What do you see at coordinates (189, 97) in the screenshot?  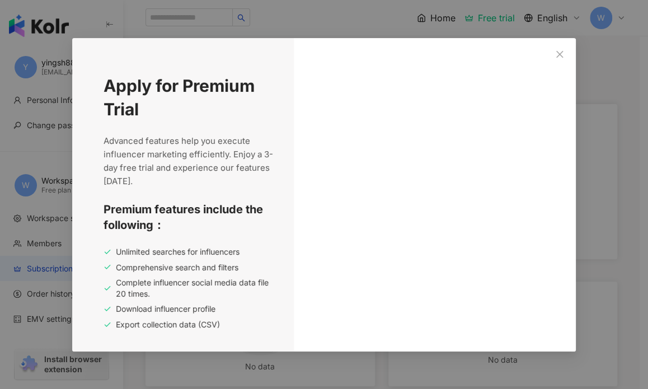 I see `span: Apply for Premium Trial` at bounding box center [189, 97].